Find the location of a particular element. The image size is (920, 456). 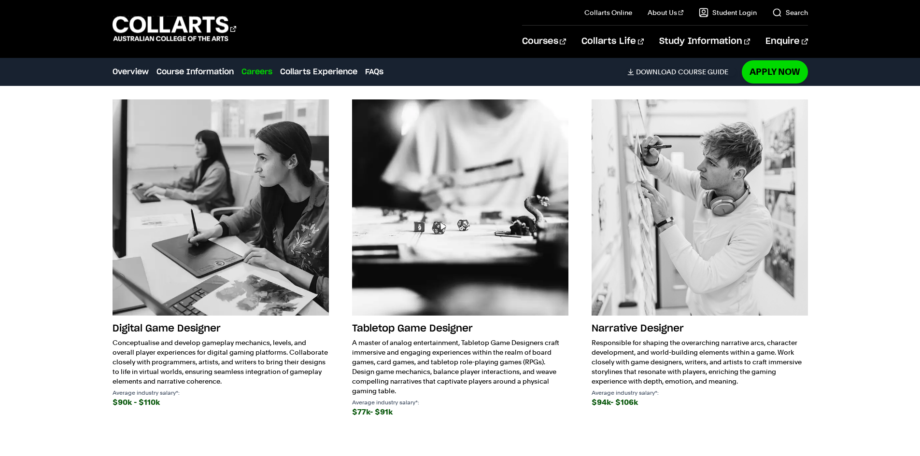

a: Careers is located at coordinates (257, 72).